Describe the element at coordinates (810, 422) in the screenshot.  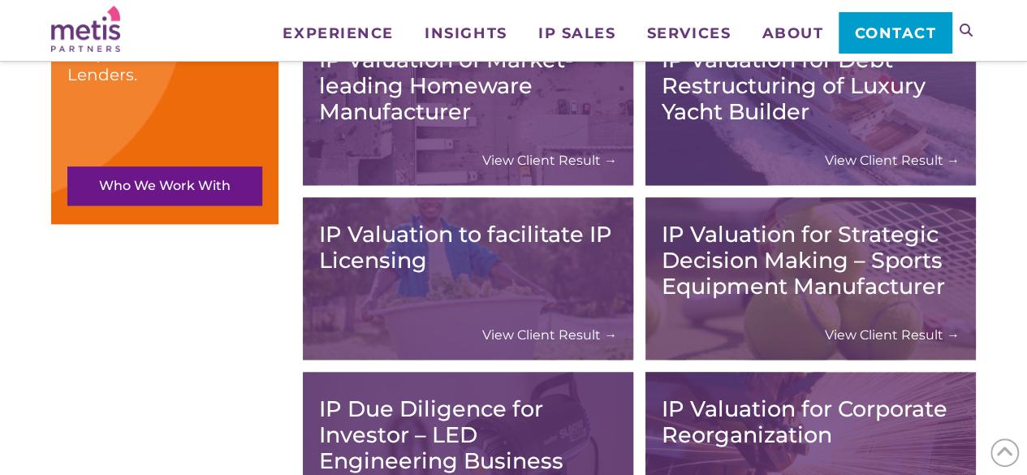
I see `h3: IP Valuation for Corporate Reorganization` at that location.